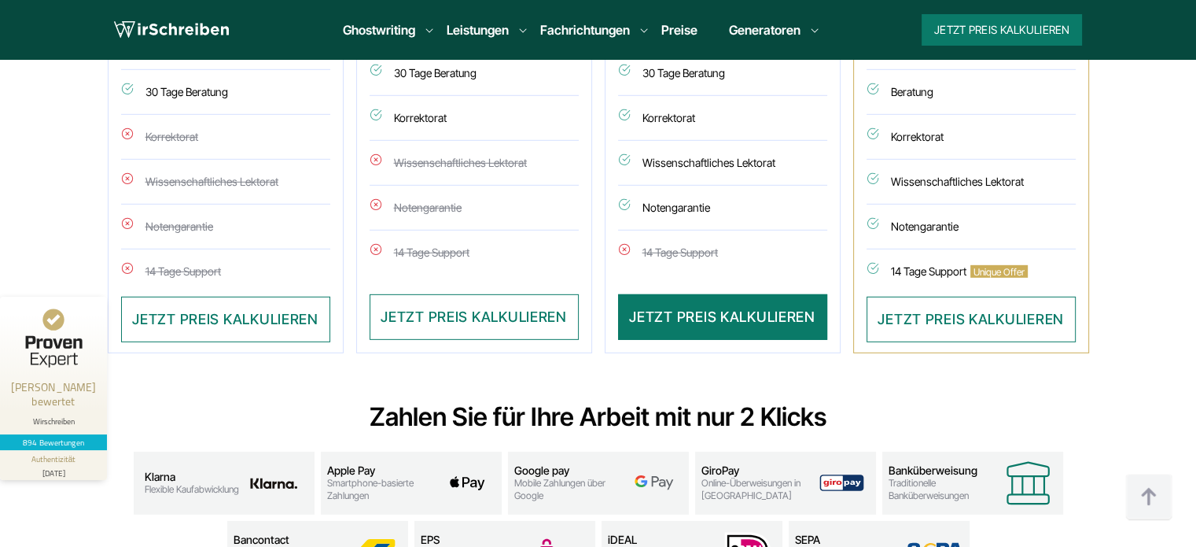  What do you see at coordinates (286, 540) in the screenshot?
I see `span: Bancontact` at bounding box center [286, 540].